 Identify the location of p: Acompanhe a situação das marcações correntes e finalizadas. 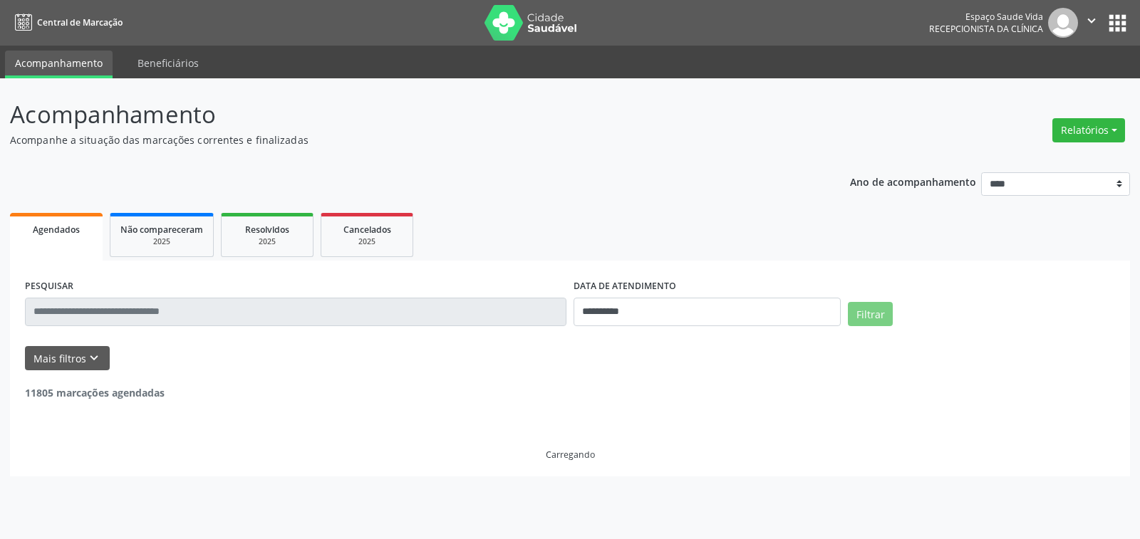
(402, 140).